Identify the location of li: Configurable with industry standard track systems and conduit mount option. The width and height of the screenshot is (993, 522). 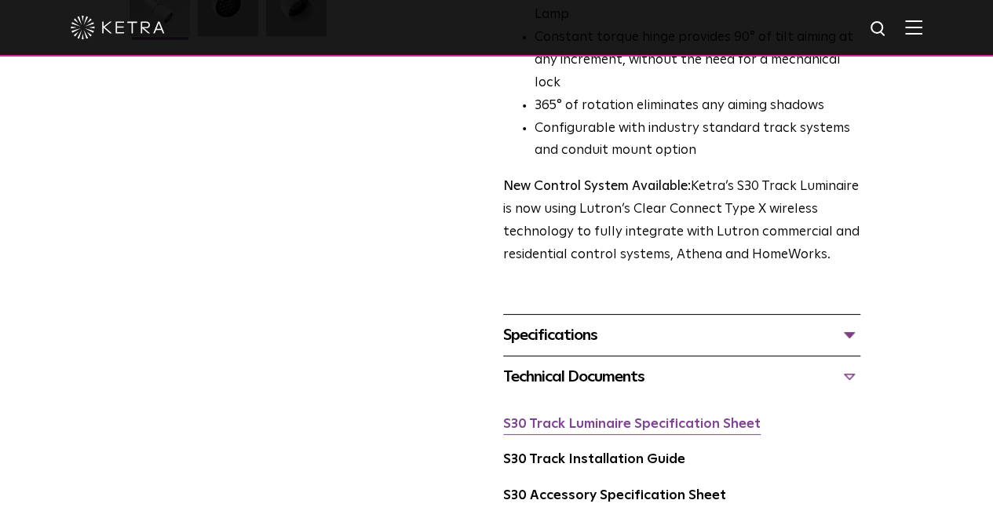
(697, 140).